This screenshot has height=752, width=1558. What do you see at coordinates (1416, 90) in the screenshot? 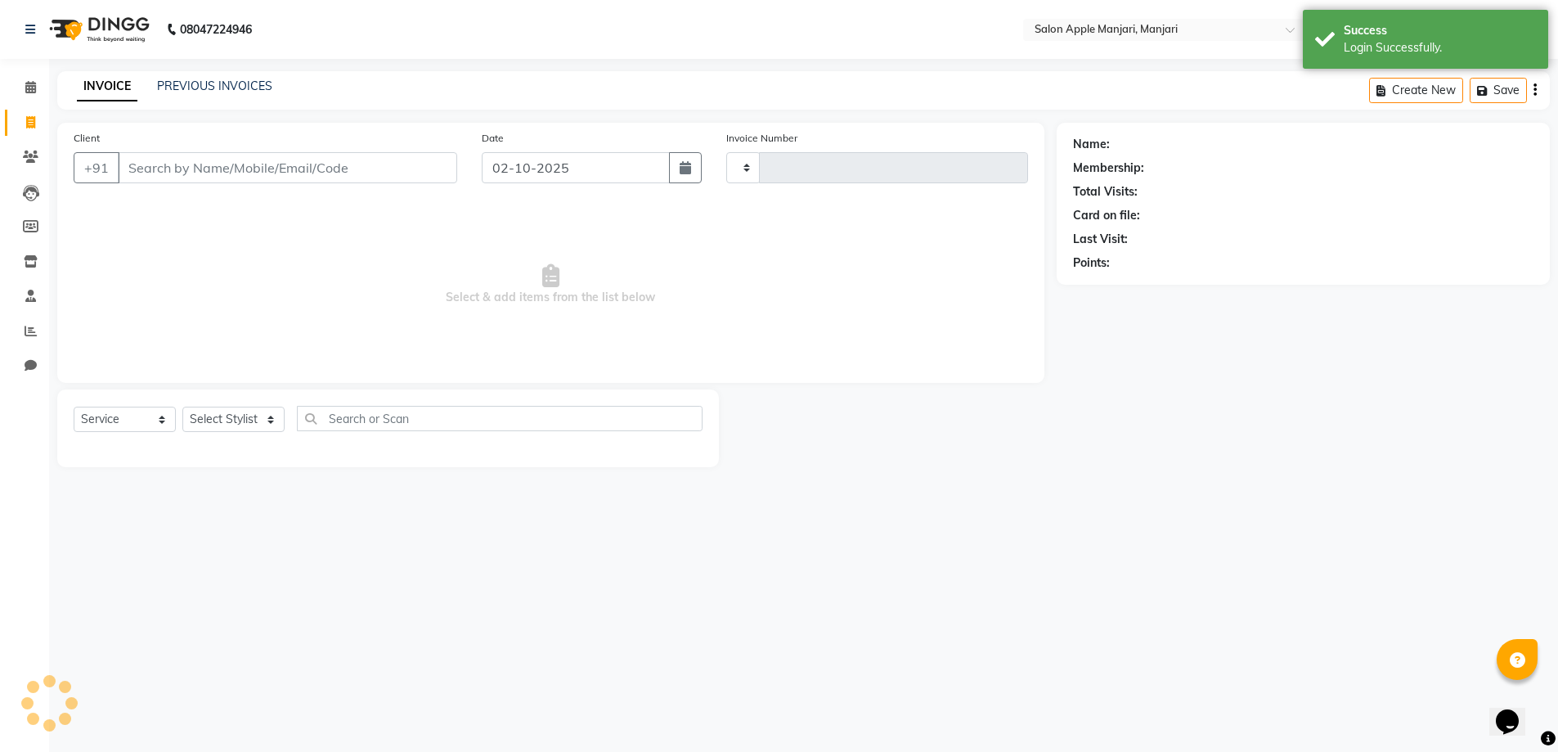
I see `button: Create New` at bounding box center [1416, 90].